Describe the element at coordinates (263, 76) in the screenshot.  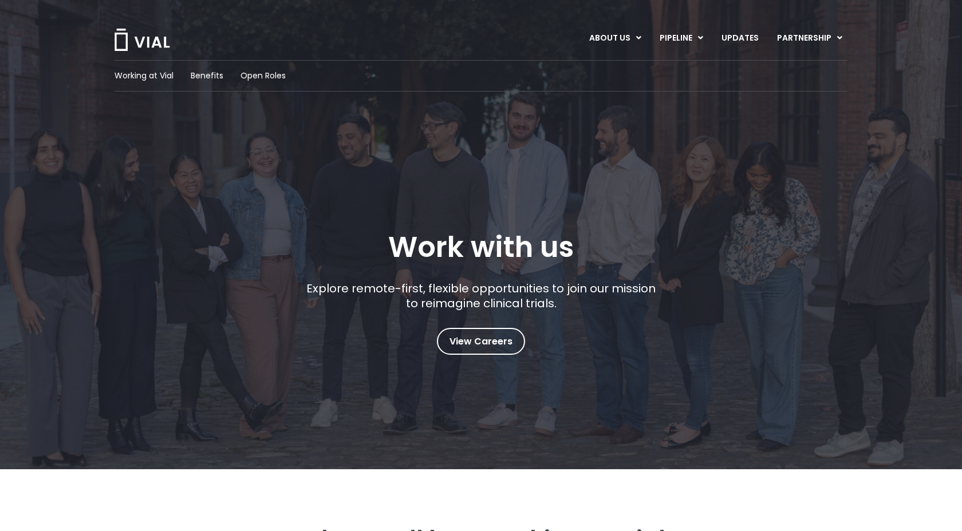
I see `a: Open Roles` at that location.